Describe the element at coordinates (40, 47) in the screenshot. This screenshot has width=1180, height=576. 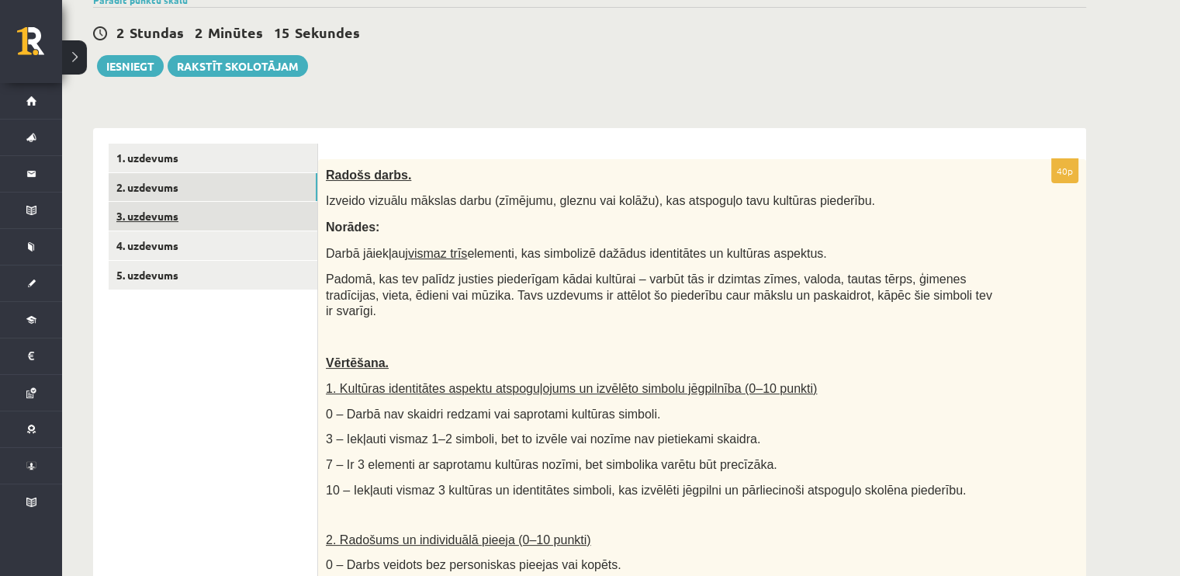
I see `a: Rīgas 1. Tālmācības vidusskola` at that location.